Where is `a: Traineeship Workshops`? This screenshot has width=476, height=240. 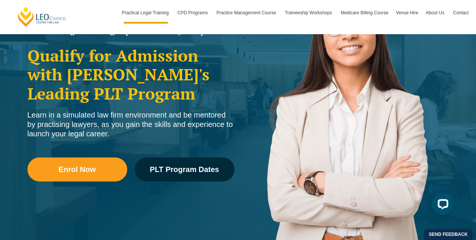
a: Traineeship Workshops is located at coordinates (309, 13).